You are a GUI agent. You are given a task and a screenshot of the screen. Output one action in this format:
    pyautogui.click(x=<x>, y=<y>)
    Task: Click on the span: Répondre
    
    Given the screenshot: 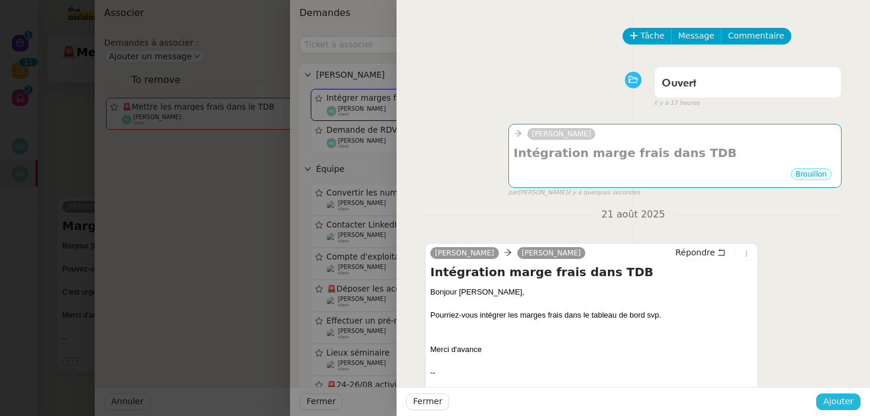 What is the action you would take?
    pyautogui.click(x=695, y=252)
    